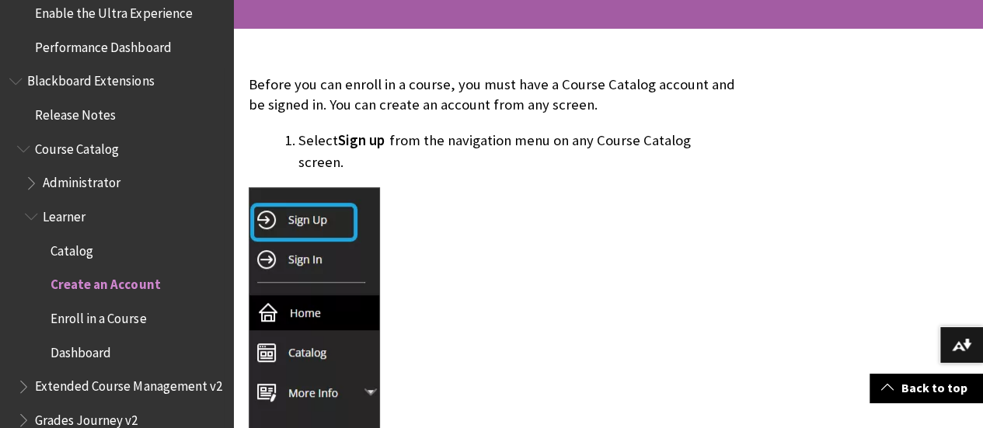 The image size is (983, 428). I want to click on span: Performance Dashboard, so click(103, 44).